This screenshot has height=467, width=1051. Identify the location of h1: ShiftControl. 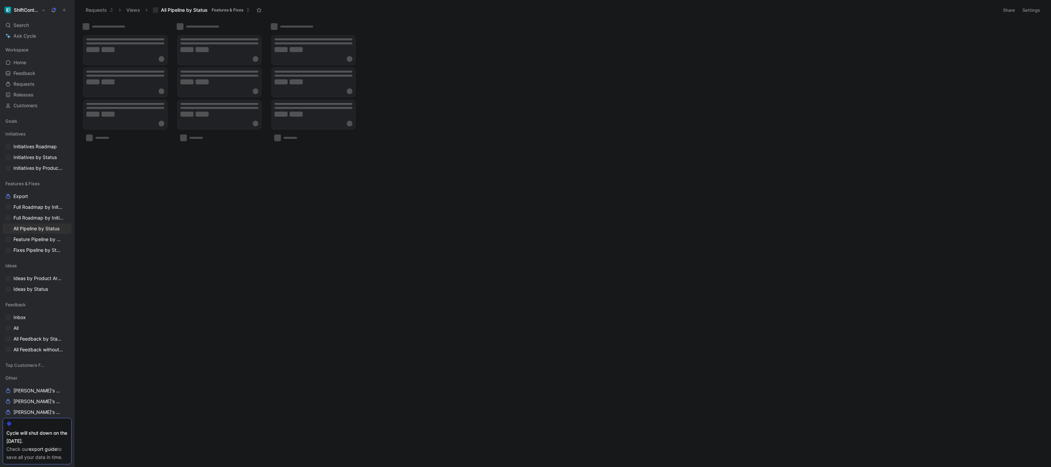
(26, 10).